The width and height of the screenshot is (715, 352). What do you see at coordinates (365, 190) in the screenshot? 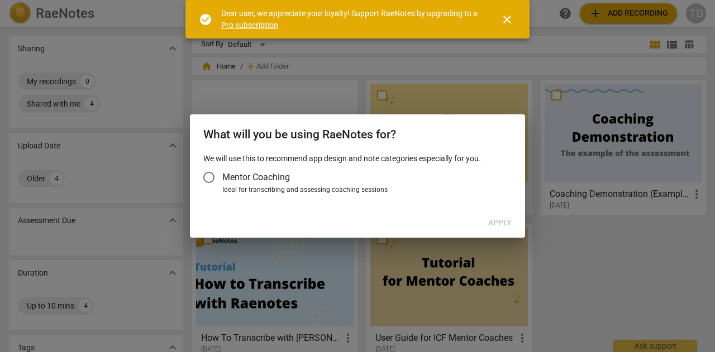
I see `div: Ideal for transcribing and assessing coaching sessions` at bounding box center [365, 190].